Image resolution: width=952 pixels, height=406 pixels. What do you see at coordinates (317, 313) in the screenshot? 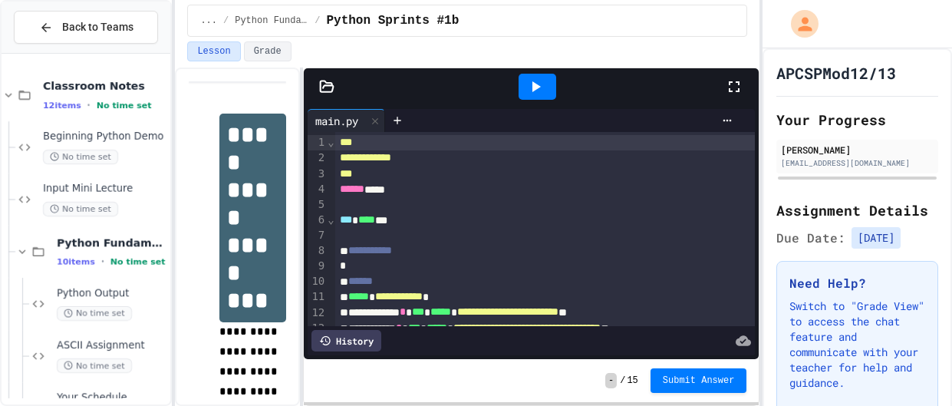
I see `div: 12` at bounding box center [317, 313].